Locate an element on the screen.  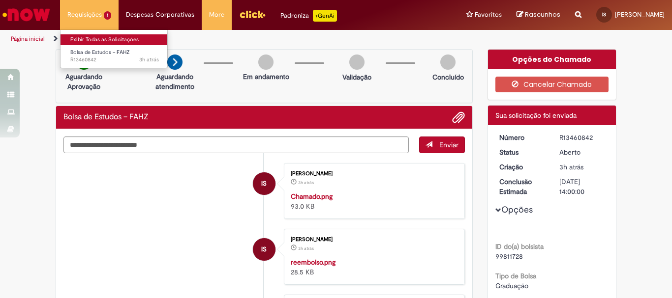
p: Validação is located at coordinates (356, 77).